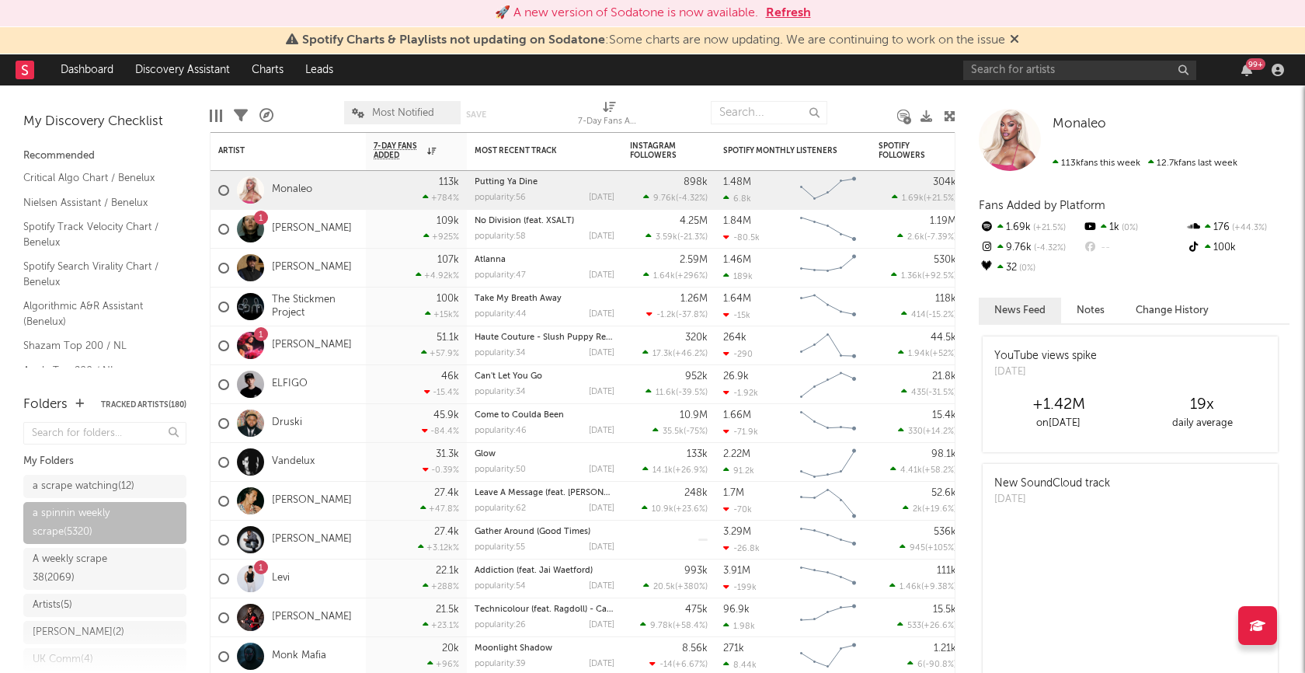 Image resolution: width=1305 pixels, height=673 pixels. Describe the element at coordinates (914, 625) in the screenshot. I see `span: 533` at that location.